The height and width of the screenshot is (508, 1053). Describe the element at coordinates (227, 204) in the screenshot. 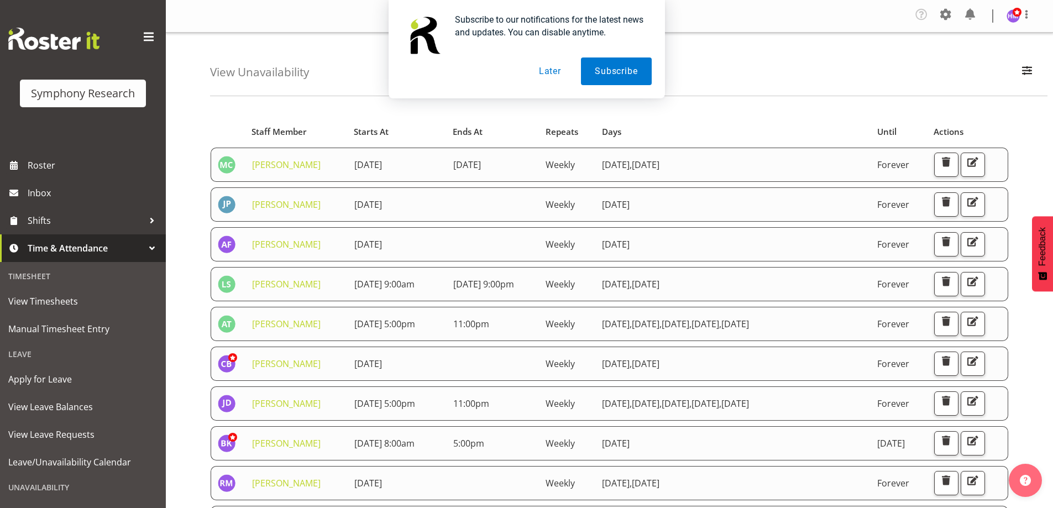

I see `img: jenny-philpot1880.jpg` at that location.